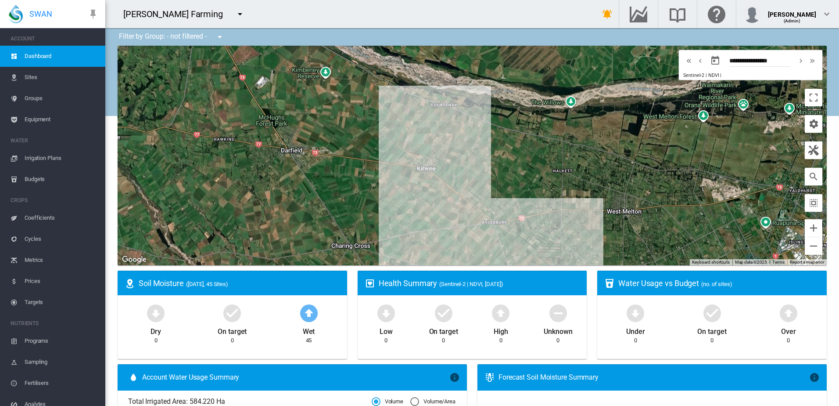 The width and height of the screenshot is (839, 406). I want to click on span: Sentinel-2 | NDVI, so click(701, 75).